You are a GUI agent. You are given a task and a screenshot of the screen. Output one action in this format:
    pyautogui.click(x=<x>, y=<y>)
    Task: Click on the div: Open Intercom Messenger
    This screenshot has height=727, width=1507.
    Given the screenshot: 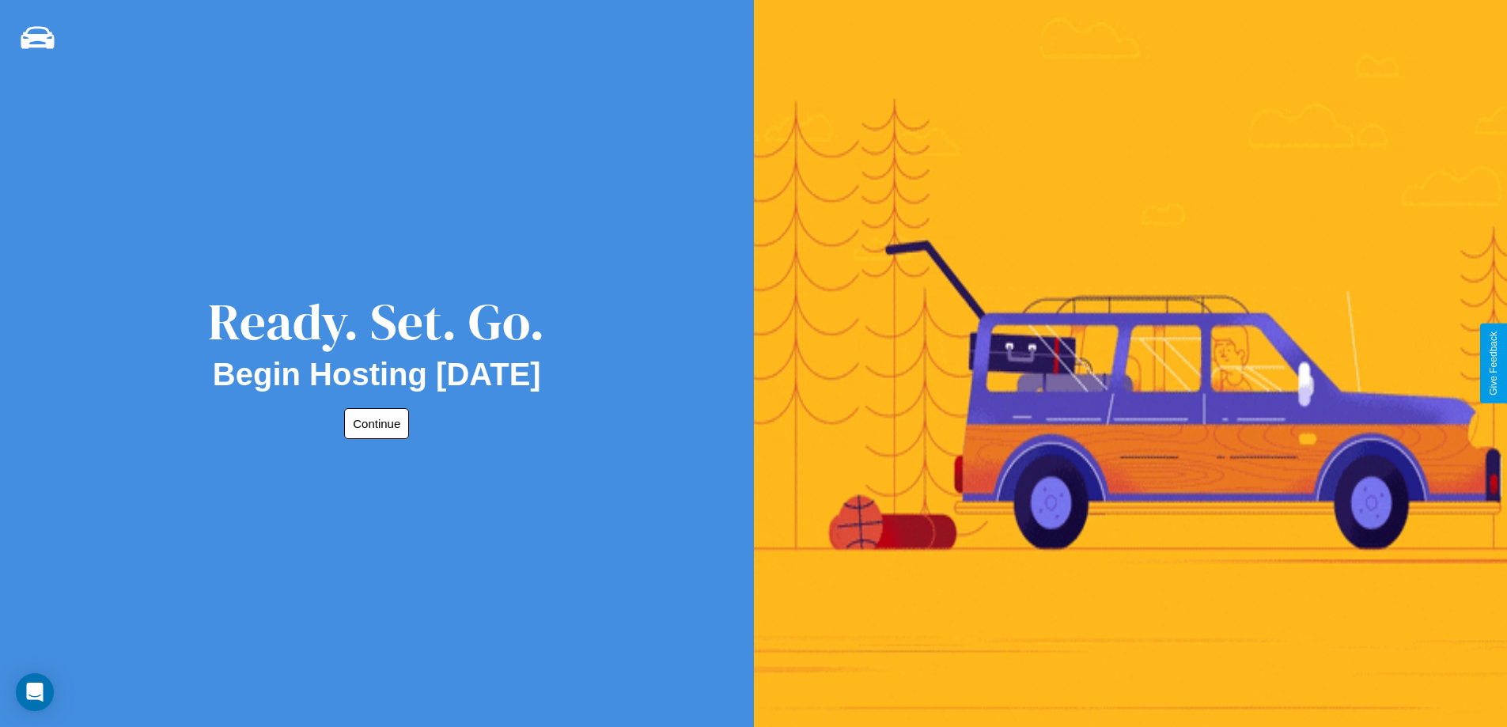 What is the action you would take?
    pyautogui.click(x=35, y=692)
    